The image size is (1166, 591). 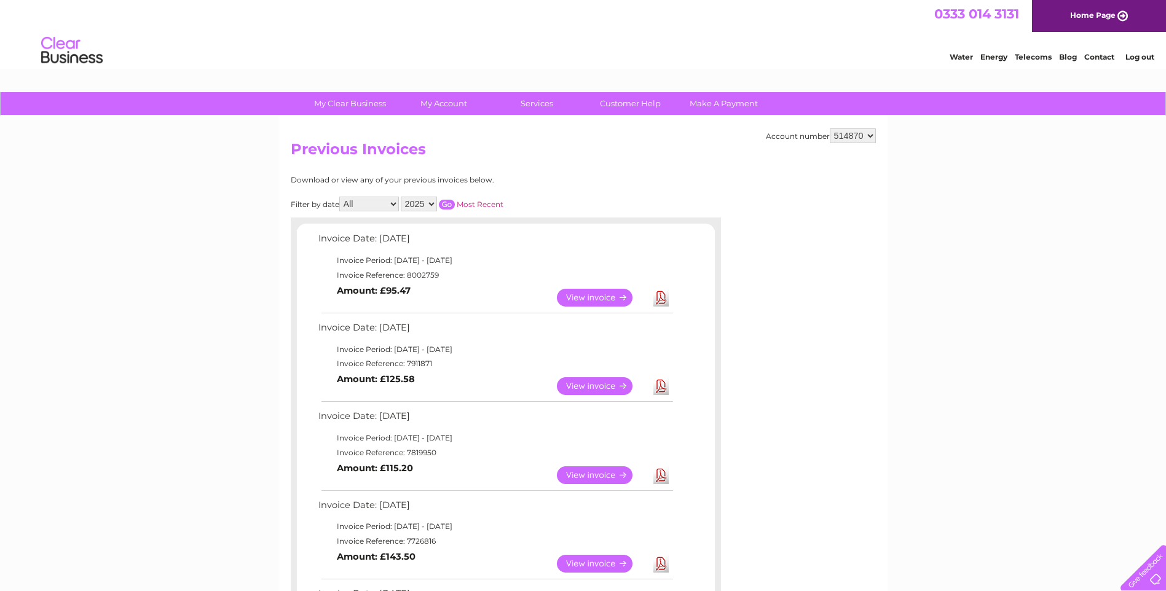 I want to click on a: Log out, so click(x=1140, y=57).